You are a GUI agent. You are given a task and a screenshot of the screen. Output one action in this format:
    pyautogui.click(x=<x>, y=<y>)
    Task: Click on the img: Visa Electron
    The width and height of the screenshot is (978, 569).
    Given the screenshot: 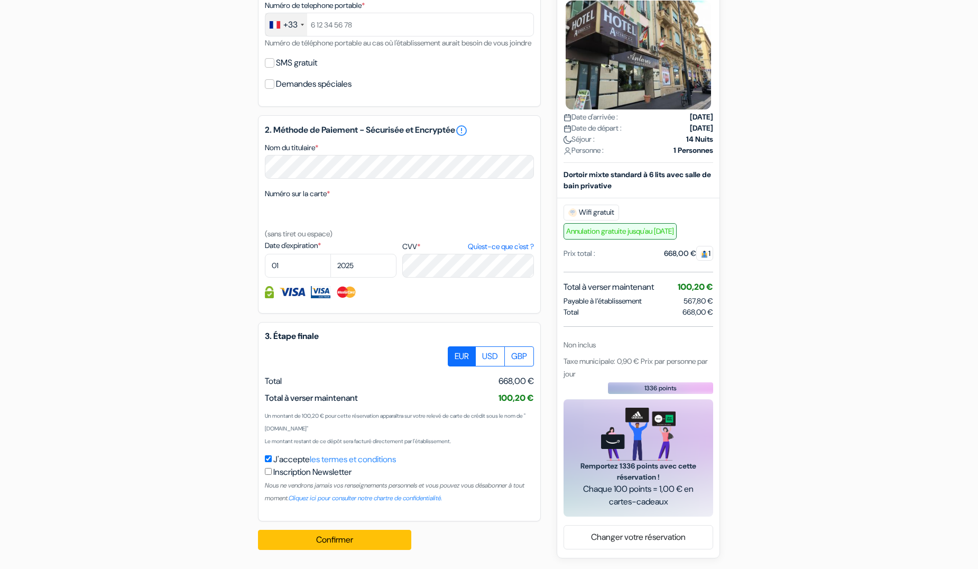 What is the action you would take?
    pyautogui.click(x=321, y=292)
    